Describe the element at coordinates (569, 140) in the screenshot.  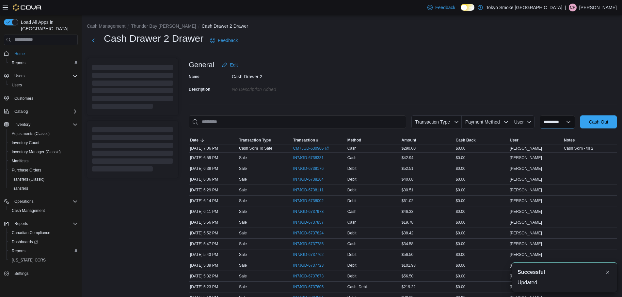
I see `span: Notes` at that location.